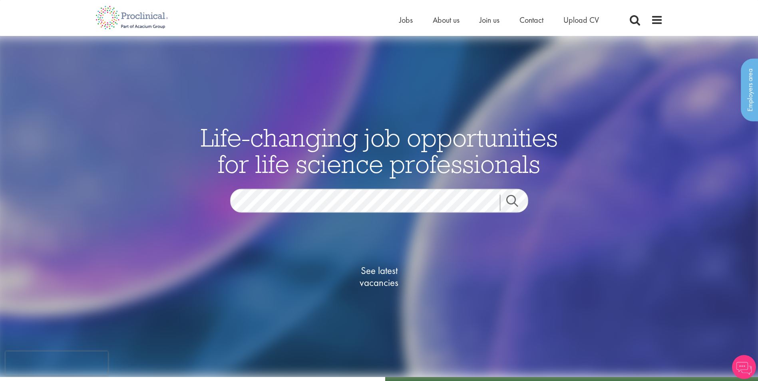 The image size is (758, 381). I want to click on a: Upload CV, so click(581, 20).